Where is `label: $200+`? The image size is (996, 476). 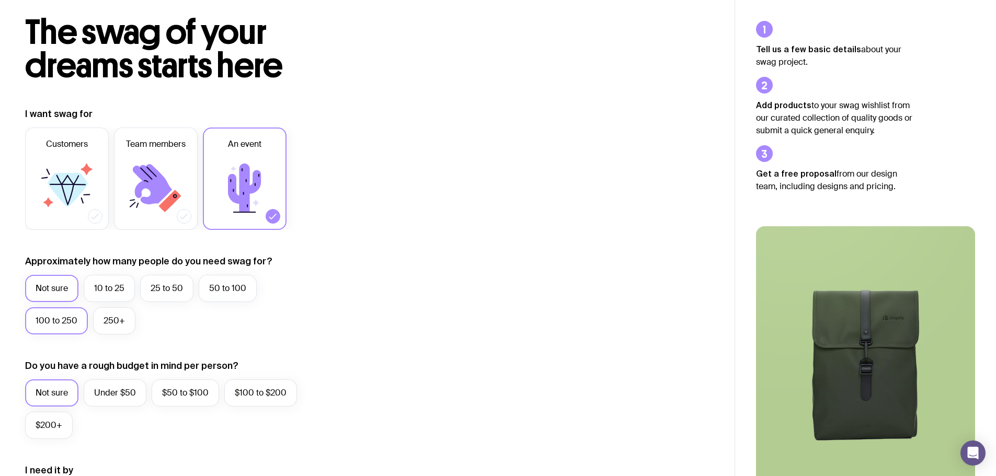
label: $200+ is located at coordinates (49, 426).